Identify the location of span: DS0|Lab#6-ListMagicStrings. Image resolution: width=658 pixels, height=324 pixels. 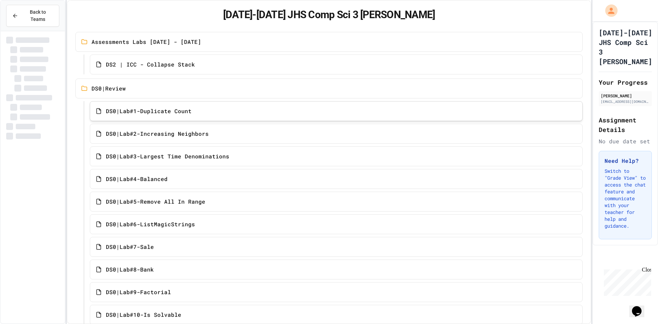
(150, 224).